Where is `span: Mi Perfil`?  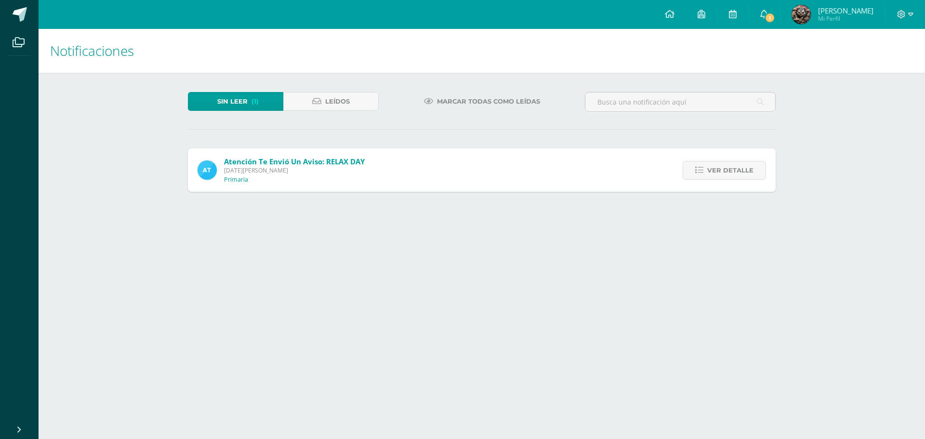
span: Mi Perfil is located at coordinates (845, 18).